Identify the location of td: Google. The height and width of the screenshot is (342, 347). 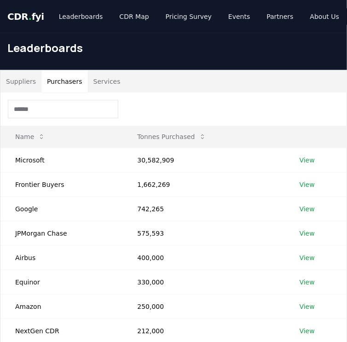
(61, 209).